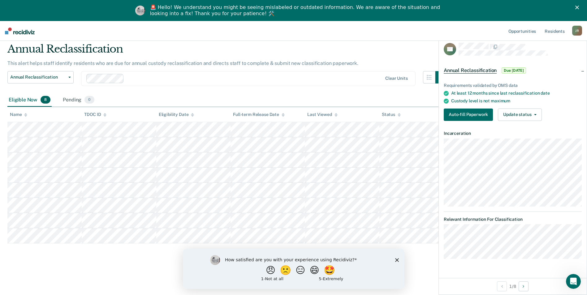 Image resolution: width=587 pixels, height=295 pixels. I want to click on button: Update status, so click(519, 115).